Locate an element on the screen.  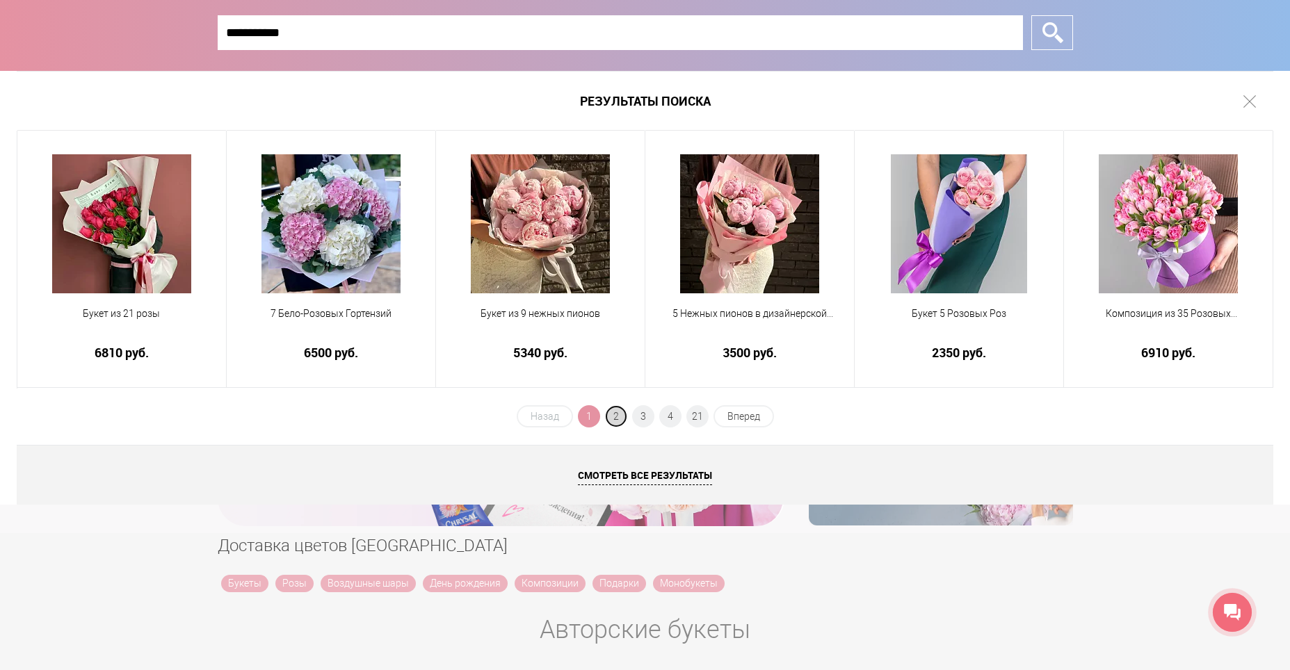
a: 7 Бело-Розовых Гортензий is located at coordinates (331, 322).